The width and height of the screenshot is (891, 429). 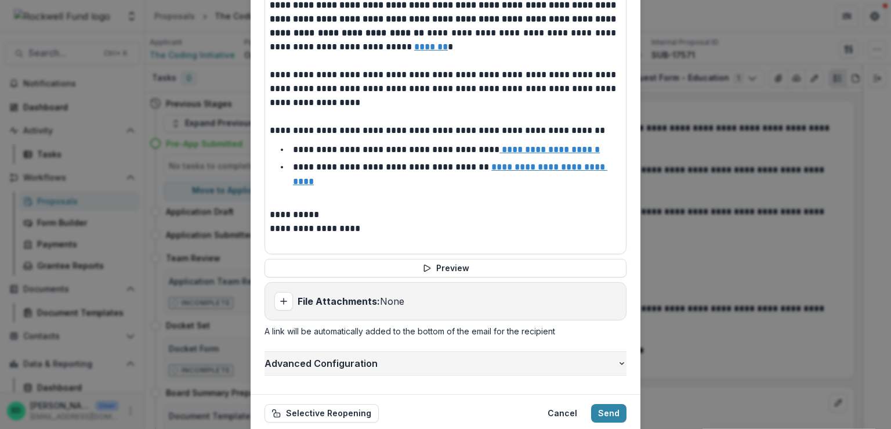 What do you see at coordinates (562, 413) in the screenshot?
I see `button: Cancel` at bounding box center [562, 413].